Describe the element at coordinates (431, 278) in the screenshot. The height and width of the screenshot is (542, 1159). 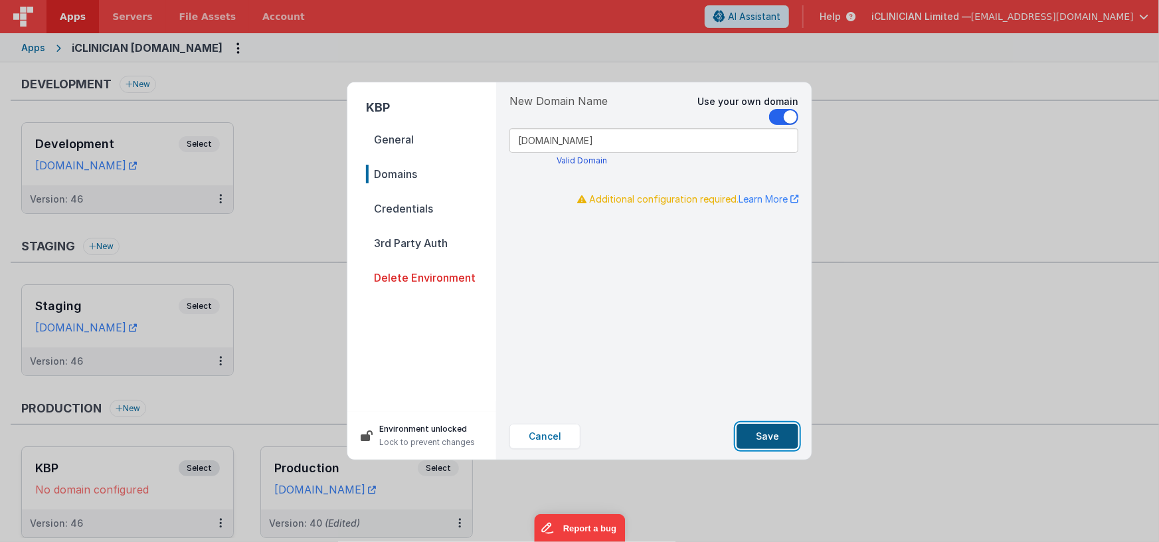
I see `span: Delete Environment` at that location.